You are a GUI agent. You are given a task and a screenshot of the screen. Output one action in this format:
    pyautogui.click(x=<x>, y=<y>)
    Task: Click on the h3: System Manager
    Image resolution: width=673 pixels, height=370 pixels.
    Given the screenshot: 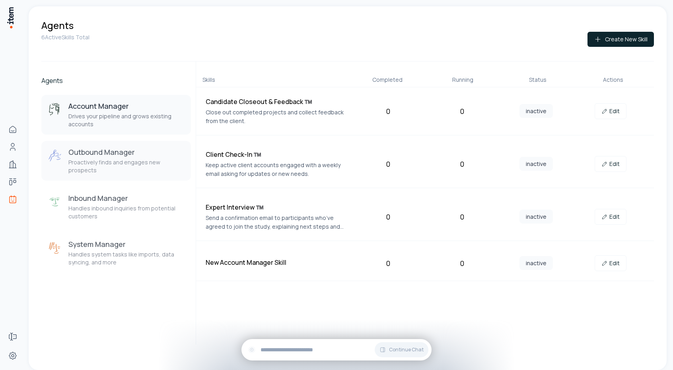 What is the action you would take?
    pyautogui.click(x=126, y=244)
    